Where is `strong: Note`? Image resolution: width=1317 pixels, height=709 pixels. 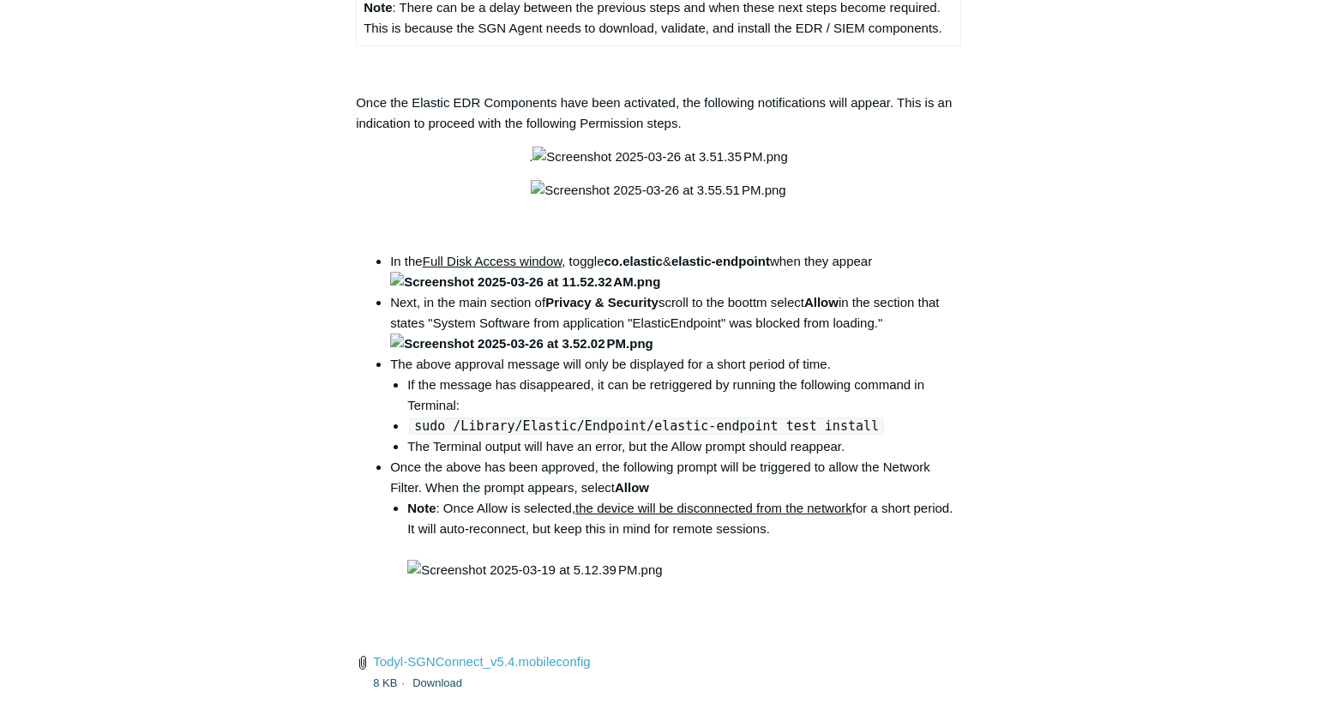 strong: Note is located at coordinates (421, 507).